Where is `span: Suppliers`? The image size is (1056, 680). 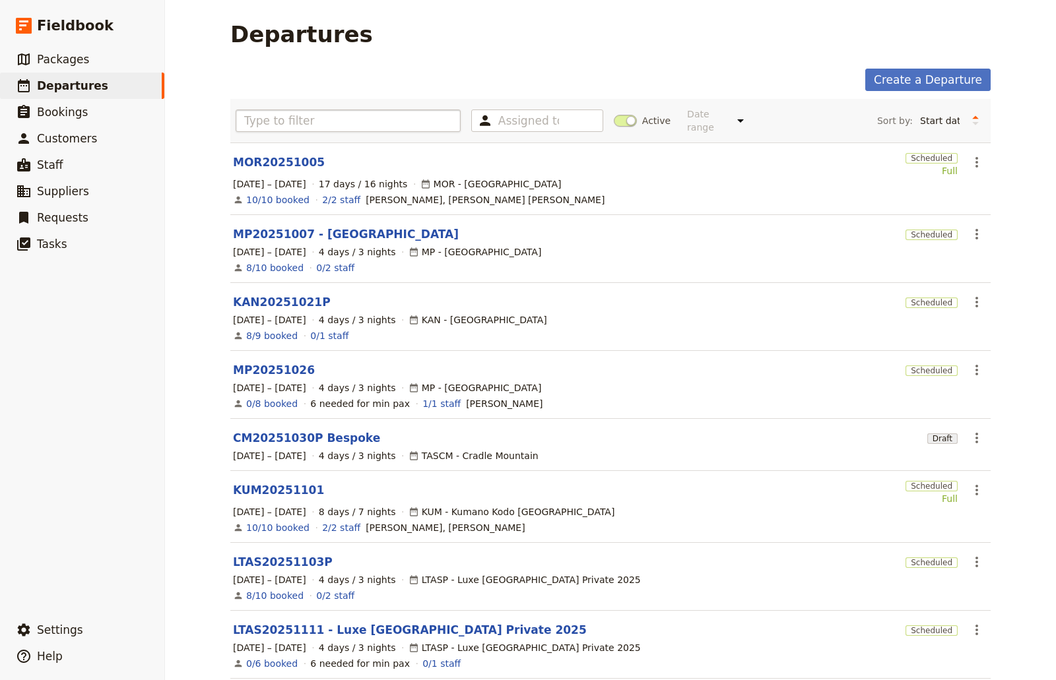
span: Suppliers is located at coordinates (63, 191).